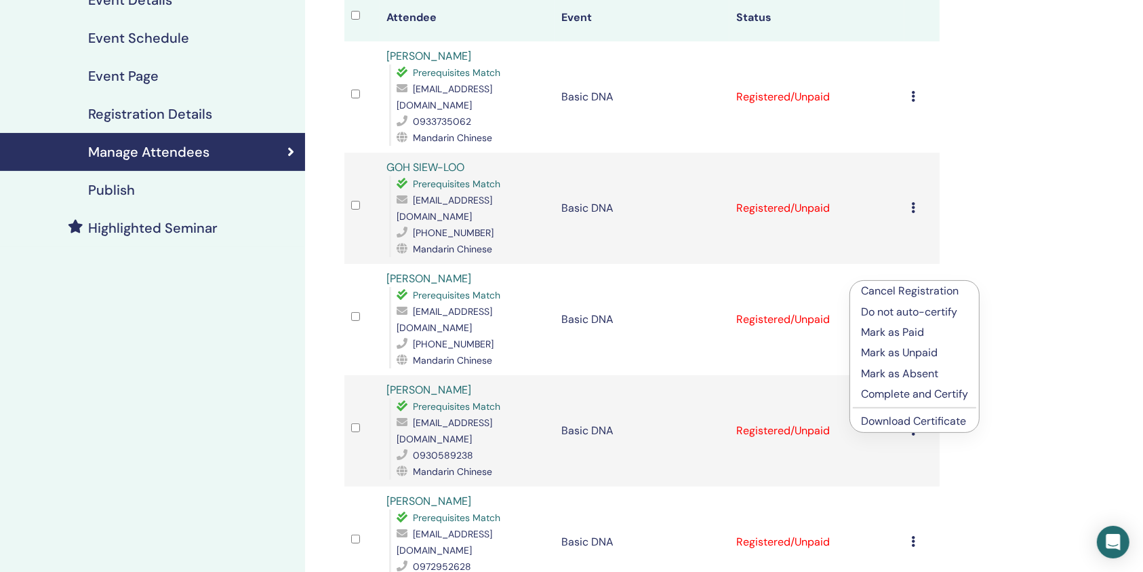 Image resolution: width=1143 pixels, height=572 pixels. What do you see at coordinates (123, 76) in the screenshot?
I see `h4: Event Page` at bounding box center [123, 76].